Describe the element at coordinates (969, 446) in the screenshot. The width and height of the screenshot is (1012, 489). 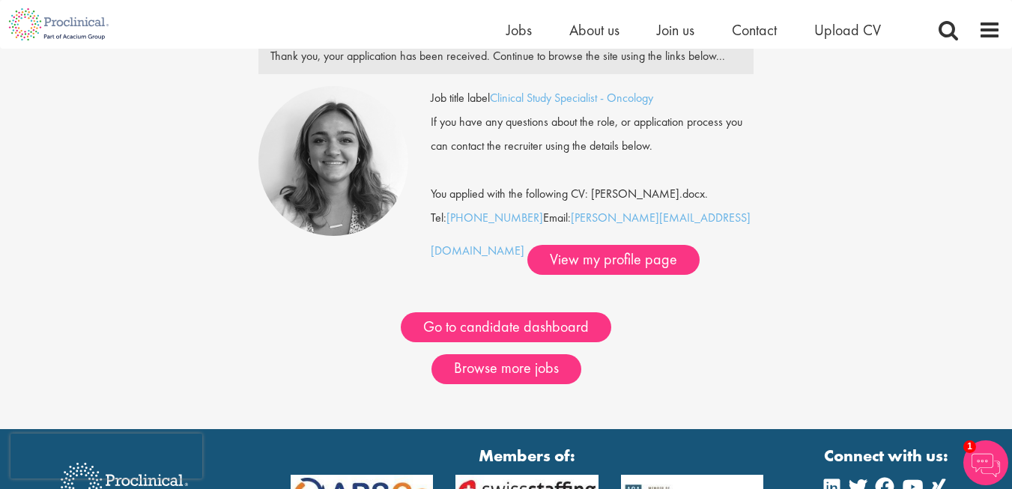
I see `span: 1` at that location.